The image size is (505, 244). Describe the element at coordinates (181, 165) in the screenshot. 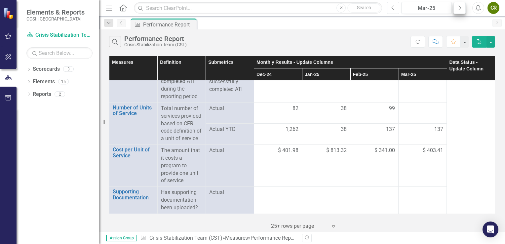

I see `p: The amount that it costs a program to provide one unit of service` at that location.